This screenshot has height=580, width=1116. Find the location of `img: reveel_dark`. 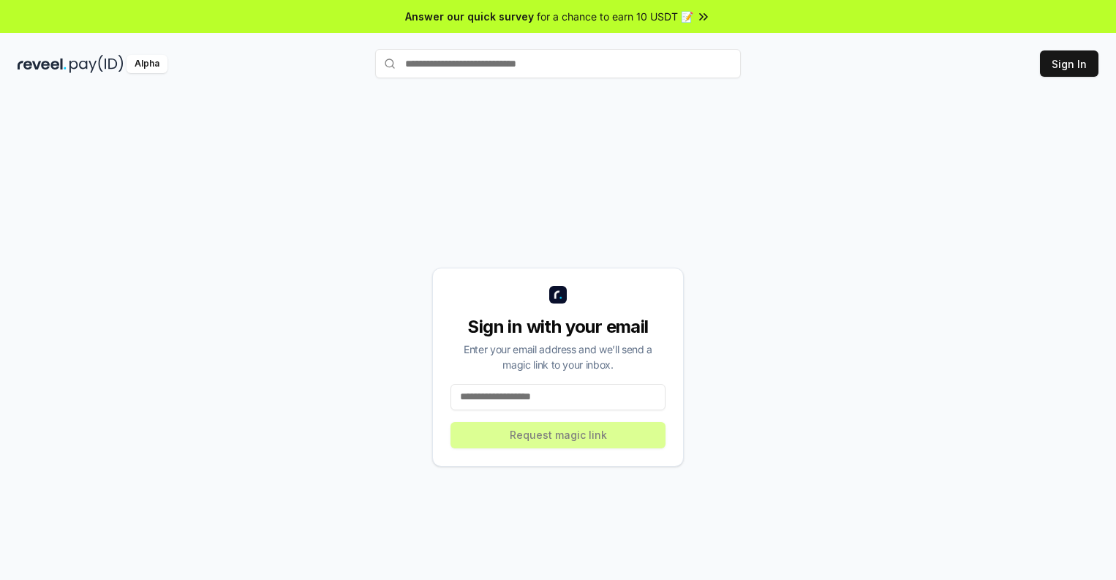

img: reveel_dark is located at coordinates (42, 64).